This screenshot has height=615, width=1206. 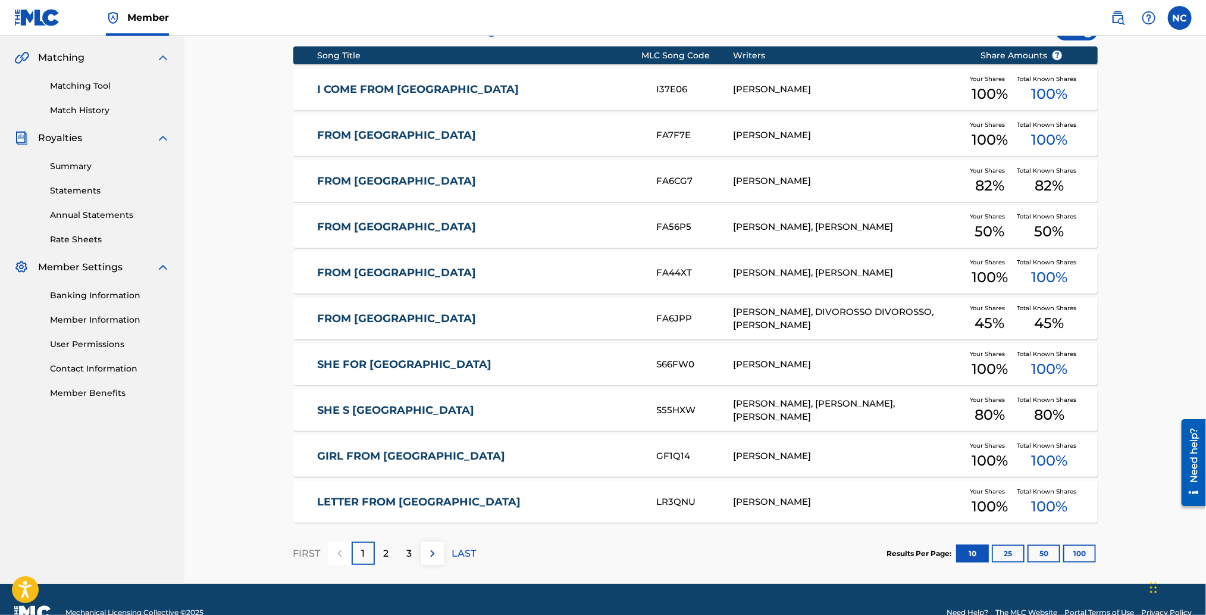 I want to click on a: Statements, so click(x=110, y=190).